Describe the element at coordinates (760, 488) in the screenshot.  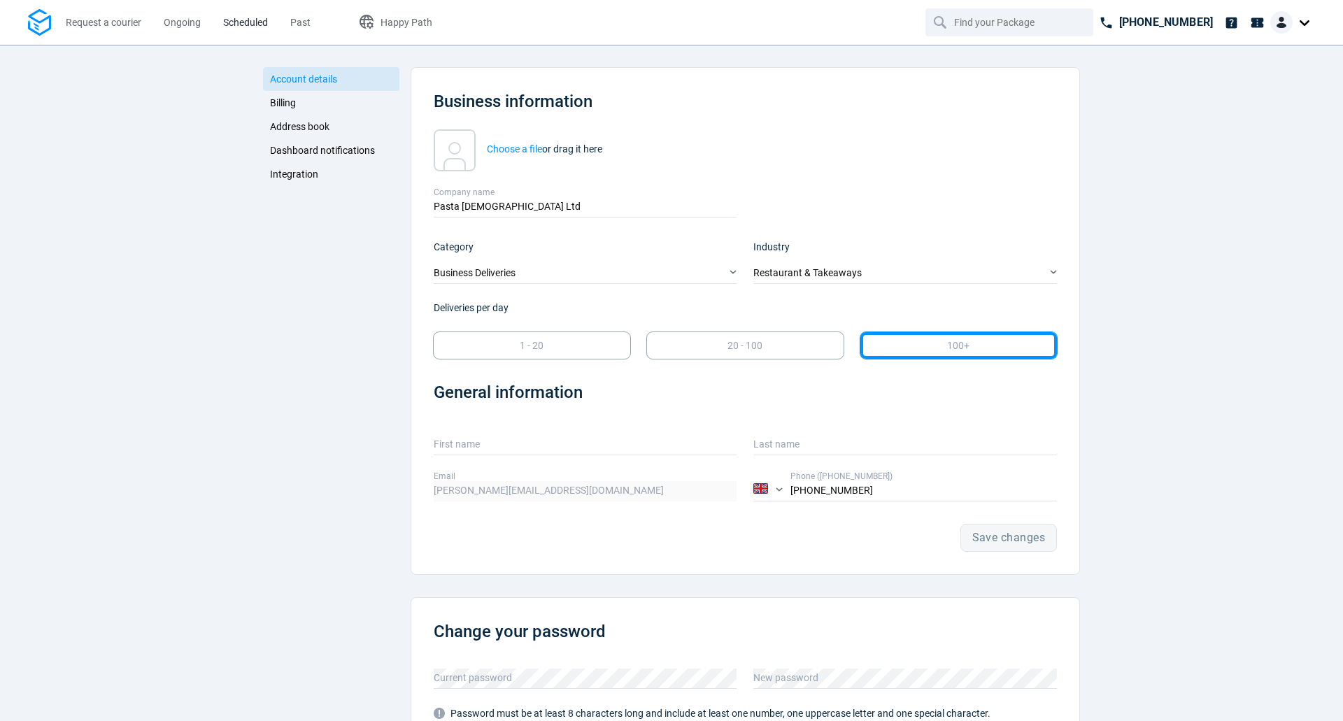
I see `img: Country flag` at that location.